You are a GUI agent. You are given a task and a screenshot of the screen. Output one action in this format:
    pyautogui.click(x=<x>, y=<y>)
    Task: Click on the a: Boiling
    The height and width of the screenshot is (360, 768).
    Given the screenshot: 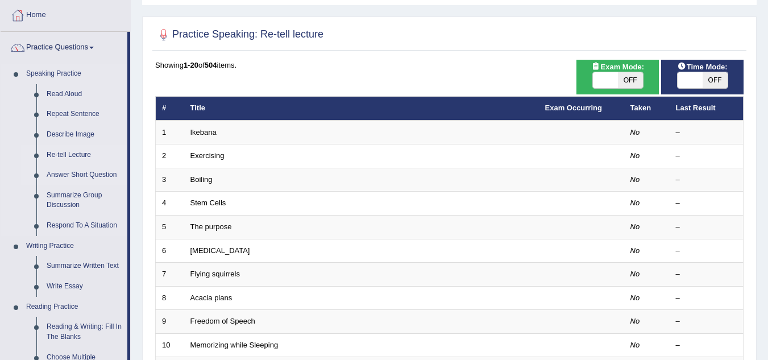 What is the action you would take?
    pyautogui.click(x=201, y=179)
    